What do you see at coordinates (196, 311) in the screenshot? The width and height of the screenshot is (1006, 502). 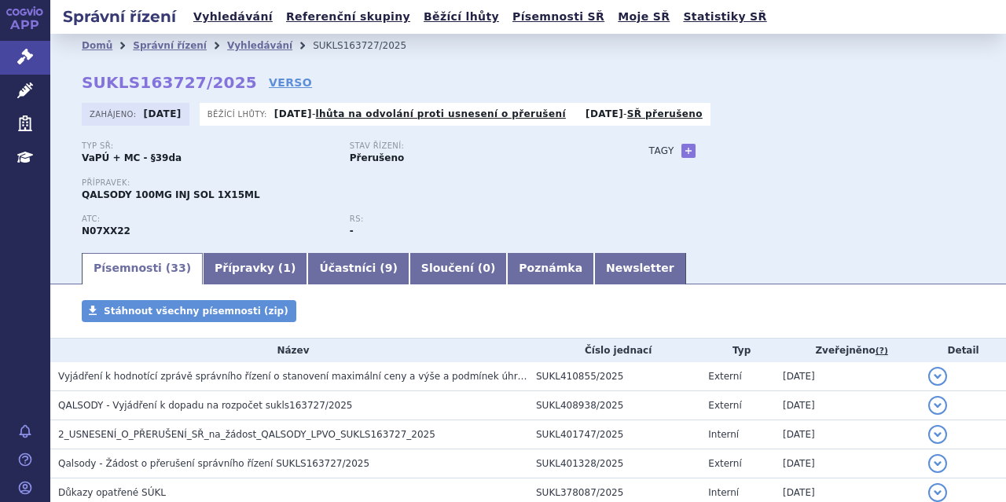 I see `span: Stáhnout všechny písemnosti (zip)` at bounding box center [196, 311].